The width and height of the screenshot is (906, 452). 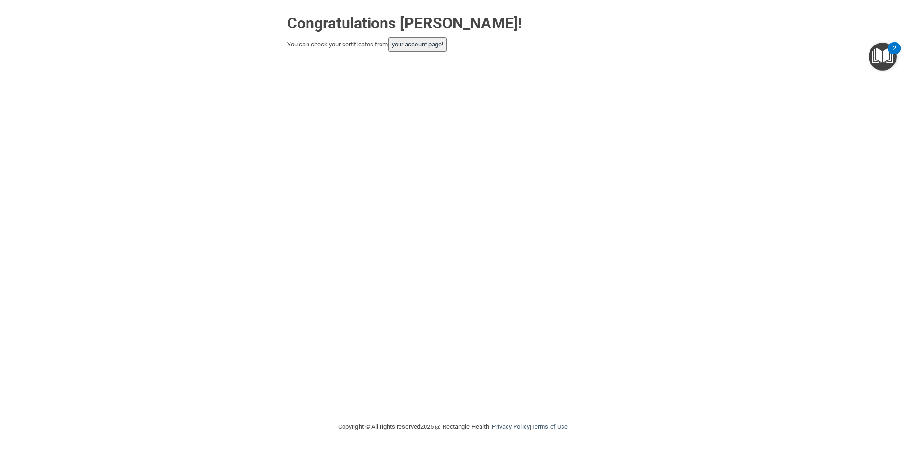 I want to click on a: Terms of Use, so click(x=549, y=427).